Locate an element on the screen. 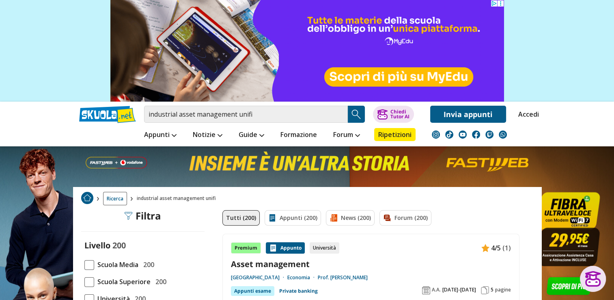 The height and width of the screenshot is (300, 614). img: Anno accademico is located at coordinates (426, 290).